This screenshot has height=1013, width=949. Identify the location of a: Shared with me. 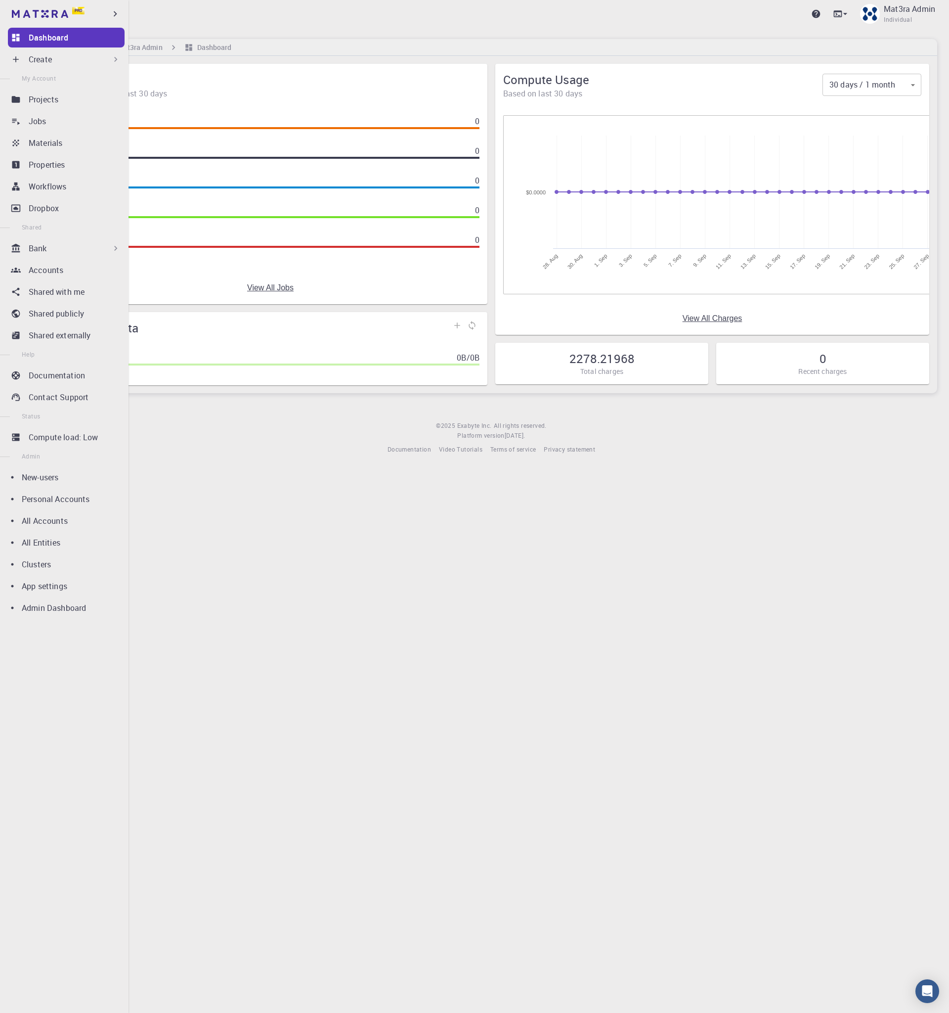
(66, 292).